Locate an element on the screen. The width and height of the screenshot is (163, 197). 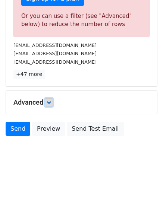
a: Send Test Email is located at coordinates (95, 129).